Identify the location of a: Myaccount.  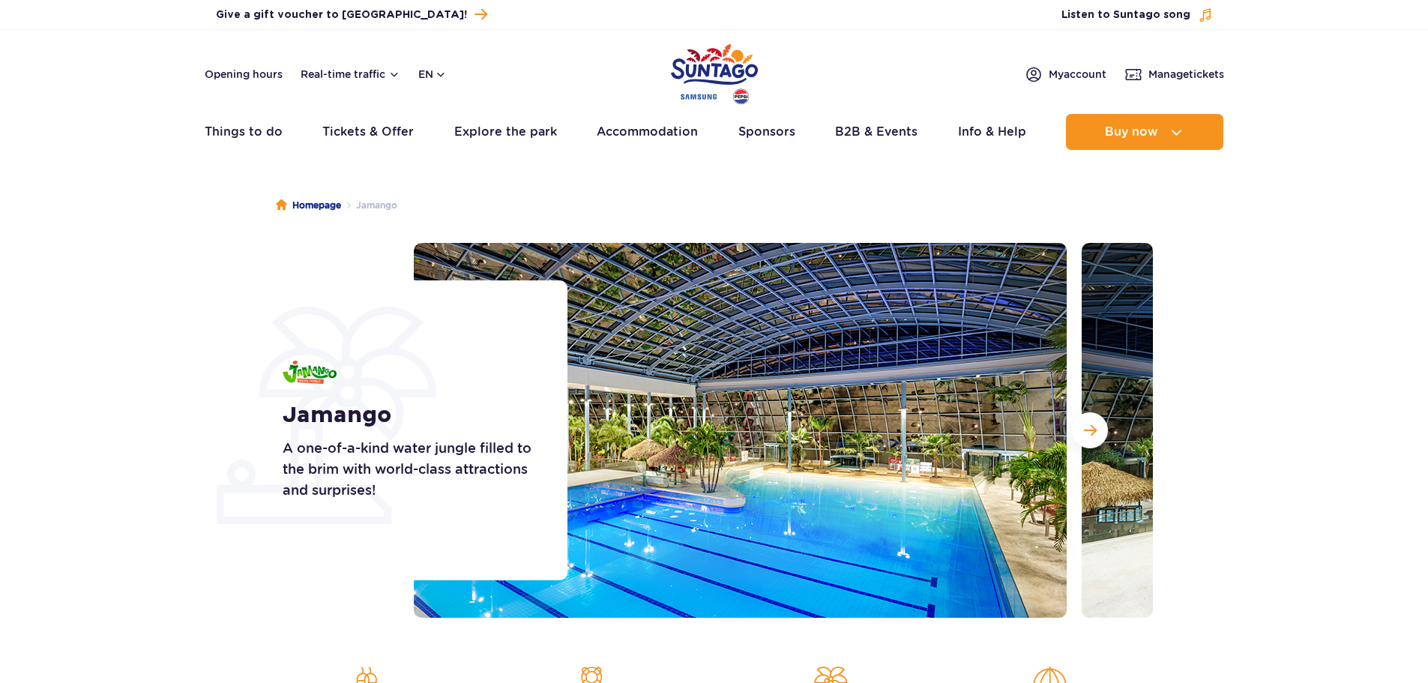
(1066, 74).